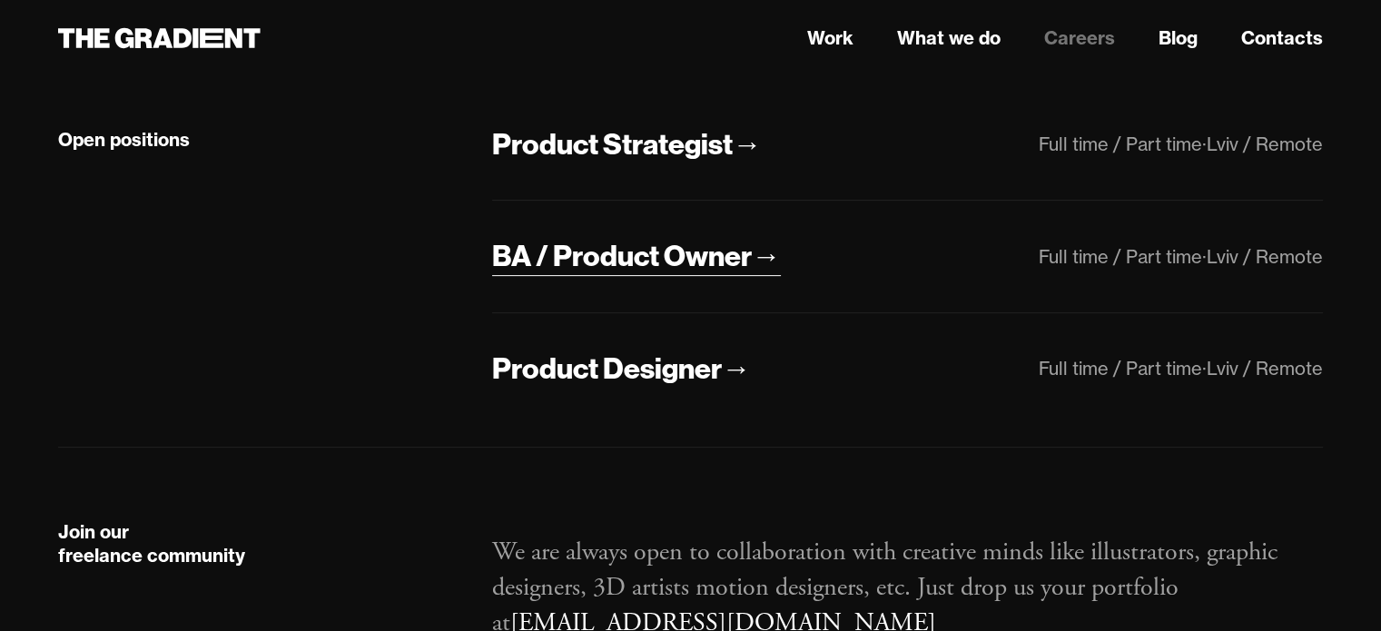 The height and width of the screenshot is (631, 1381). I want to click on strong: Join our freelance community, so click(152, 543).